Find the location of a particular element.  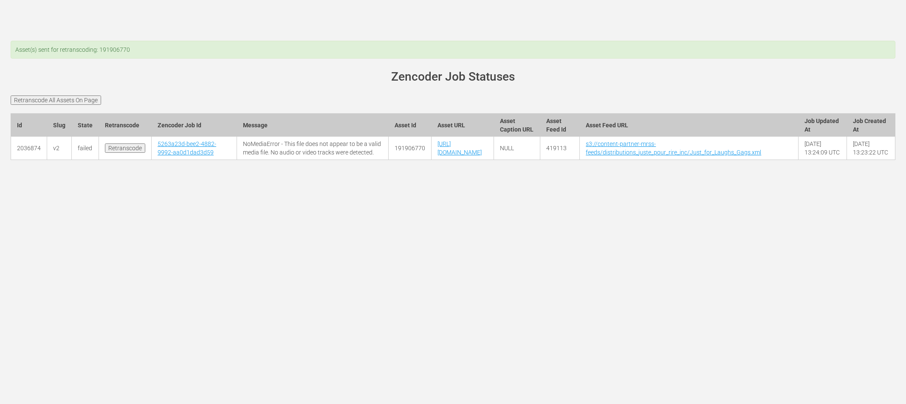

th: Id is located at coordinates (29, 125).